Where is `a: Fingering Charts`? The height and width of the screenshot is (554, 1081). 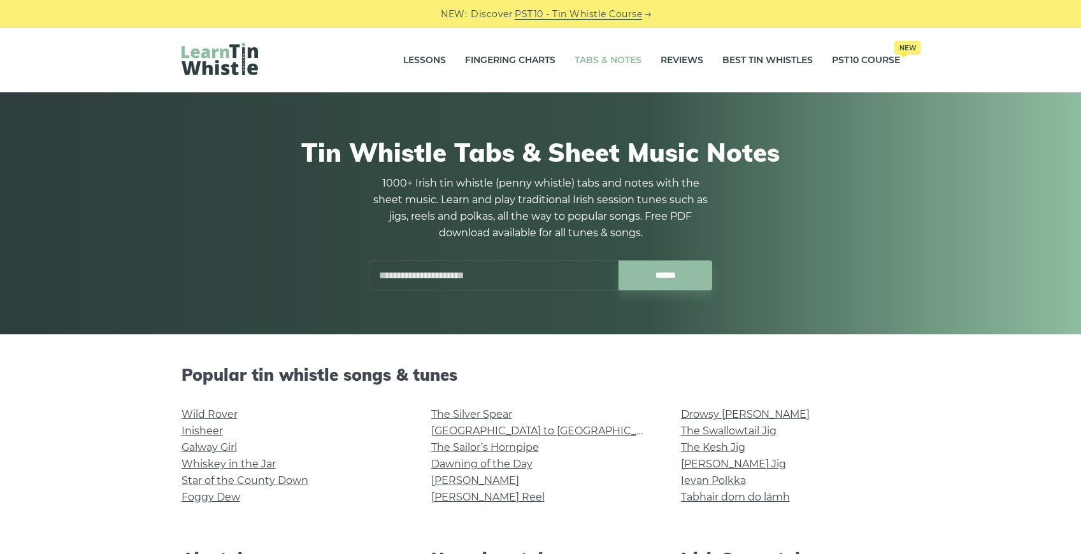
a: Fingering Charts is located at coordinates (510, 61).